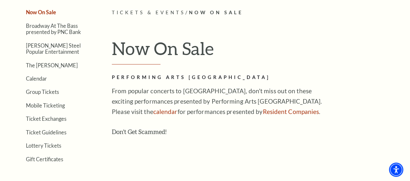 The width and height of the screenshot is (410, 181). What do you see at coordinates (41, 12) in the screenshot?
I see `a: Now On Sale` at bounding box center [41, 12].